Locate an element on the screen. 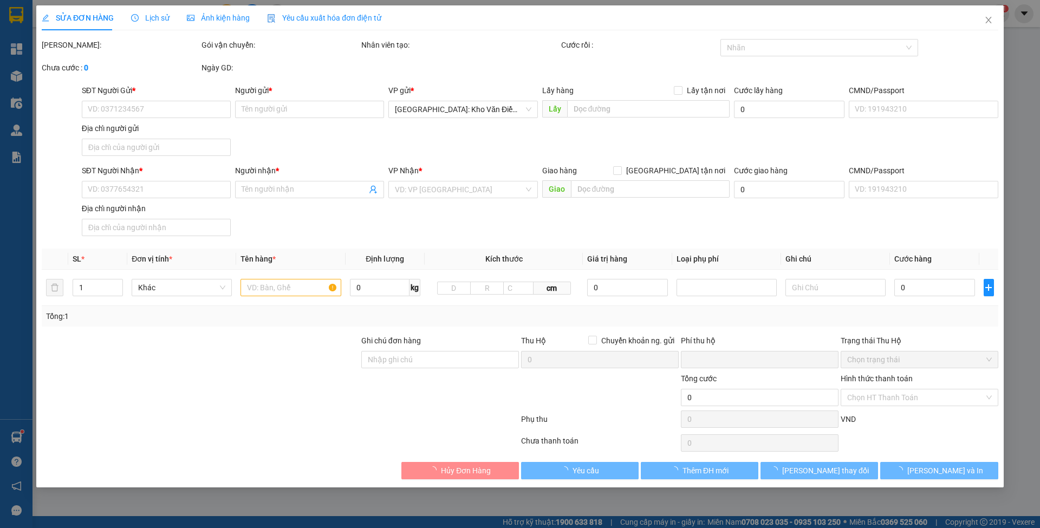 The height and width of the screenshot is (528, 1040). span: Lấy hàng is located at coordinates (558, 90).